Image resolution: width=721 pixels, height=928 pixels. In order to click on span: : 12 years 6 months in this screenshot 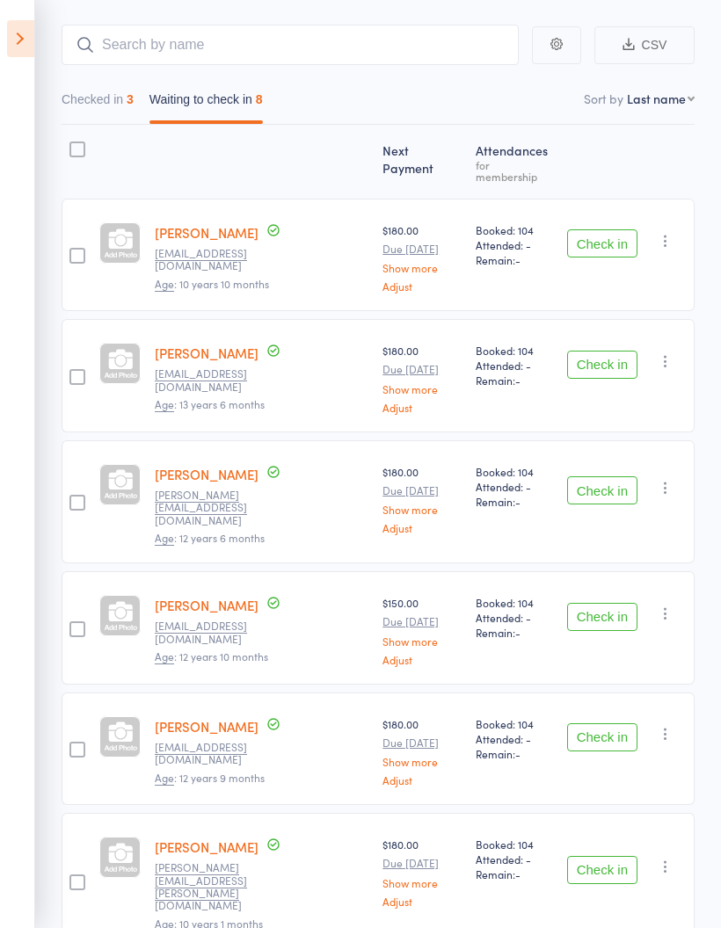, I will do `click(209, 538)`.